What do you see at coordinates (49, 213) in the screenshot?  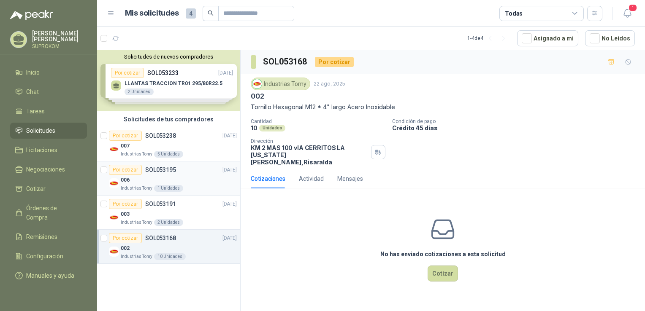 I see `a: Órdenes de Compra` at bounding box center [49, 213].